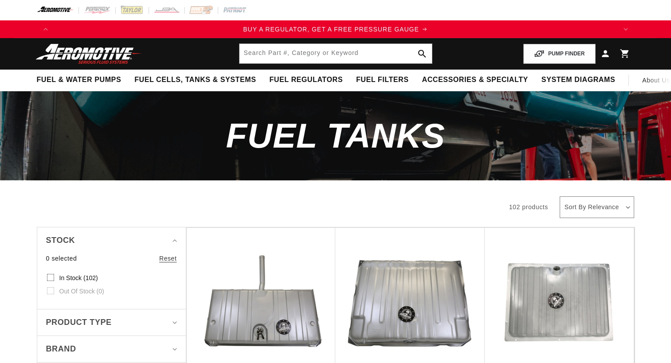 The height and width of the screenshot is (363, 671). I want to click on slideshow-component: Translation missing: en.sections.announcements.announcement_bar, so click(336, 29).